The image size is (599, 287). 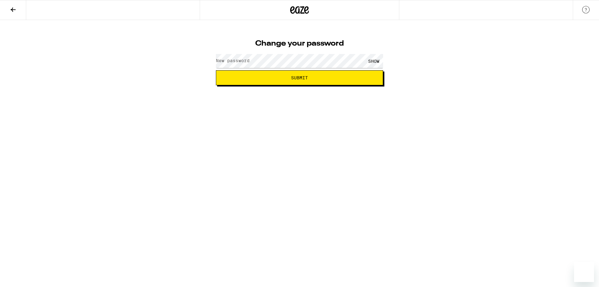 What do you see at coordinates (300, 44) in the screenshot?
I see `h1: Change your password` at bounding box center [300, 44].